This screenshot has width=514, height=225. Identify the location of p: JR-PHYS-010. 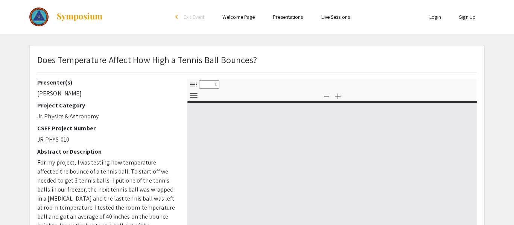
(107, 140).